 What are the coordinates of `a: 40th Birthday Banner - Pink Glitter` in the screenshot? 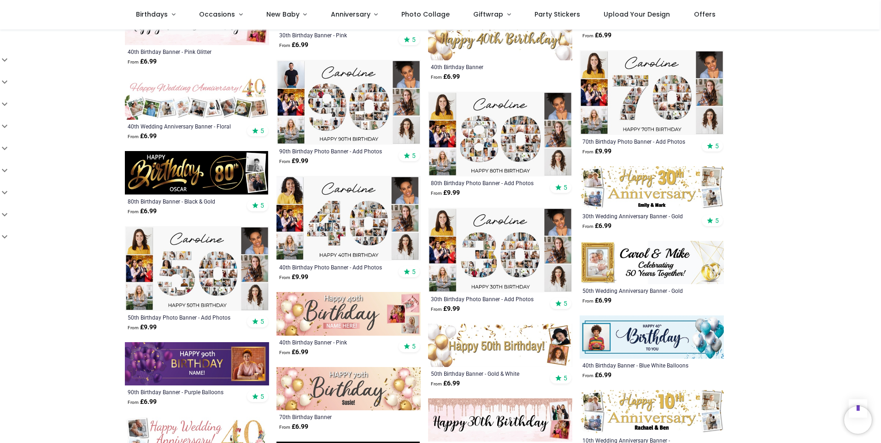 It's located at (183, 52).